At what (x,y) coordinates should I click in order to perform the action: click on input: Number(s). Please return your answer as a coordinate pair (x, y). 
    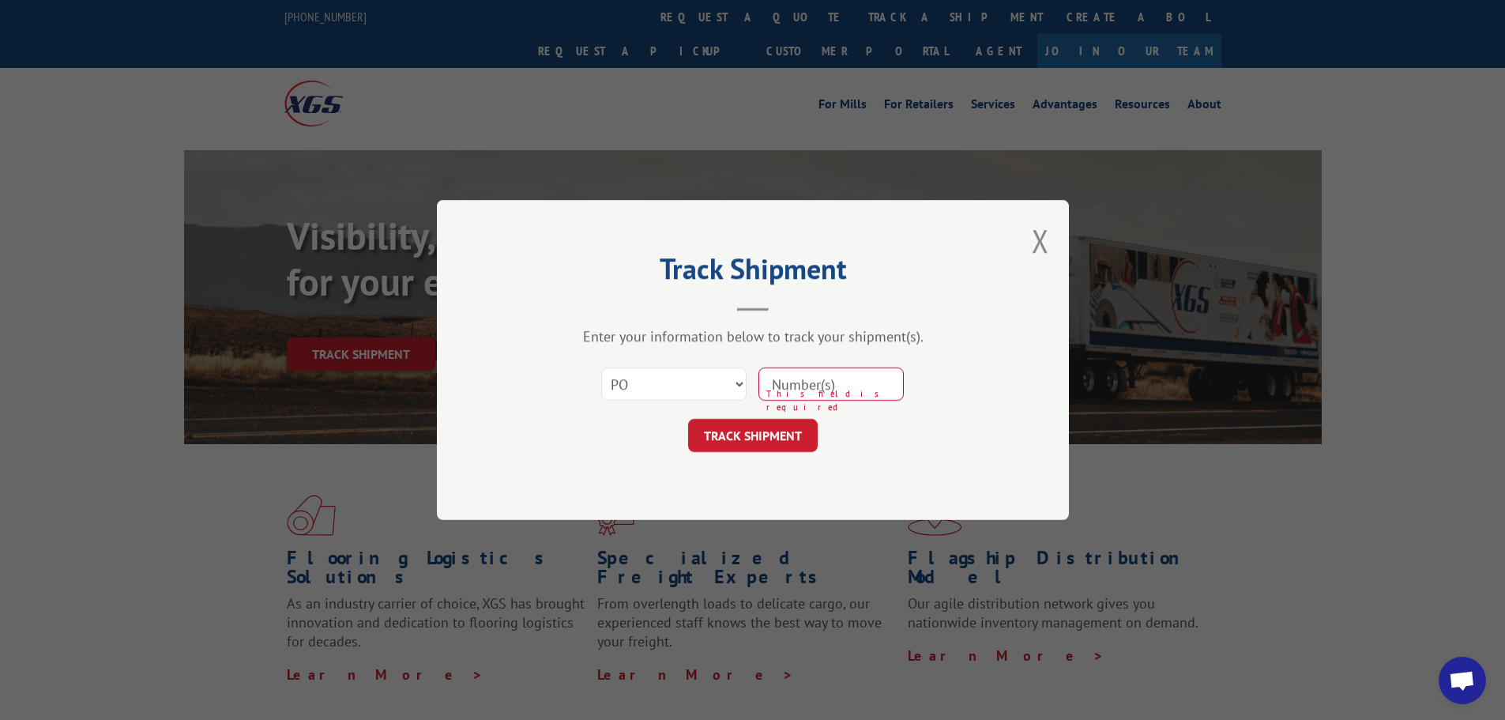
    Looking at the image, I should click on (831, 384).